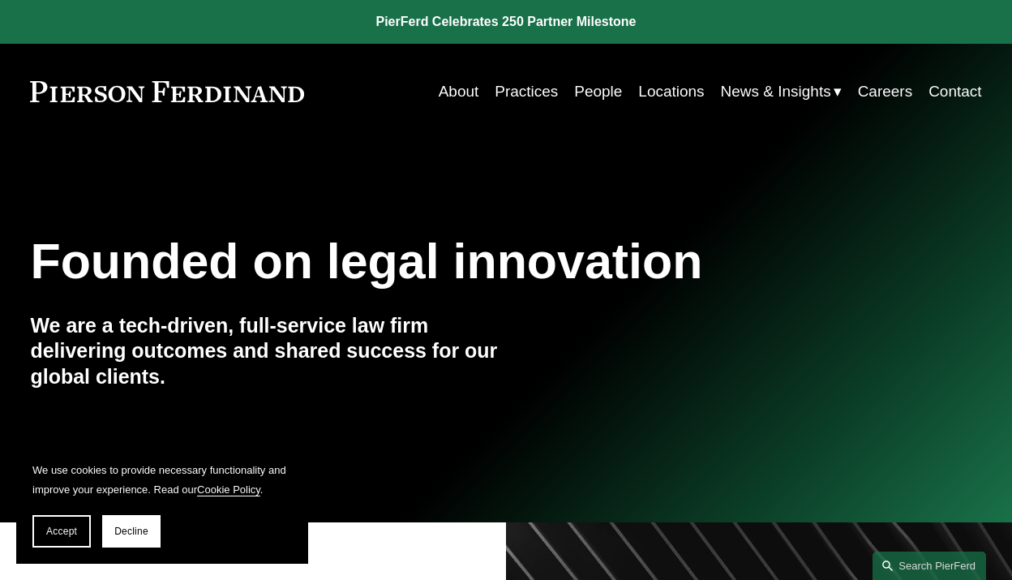 This screenshot has height=580, width=1012. I want to click on span: Decline, so click(131, 531).